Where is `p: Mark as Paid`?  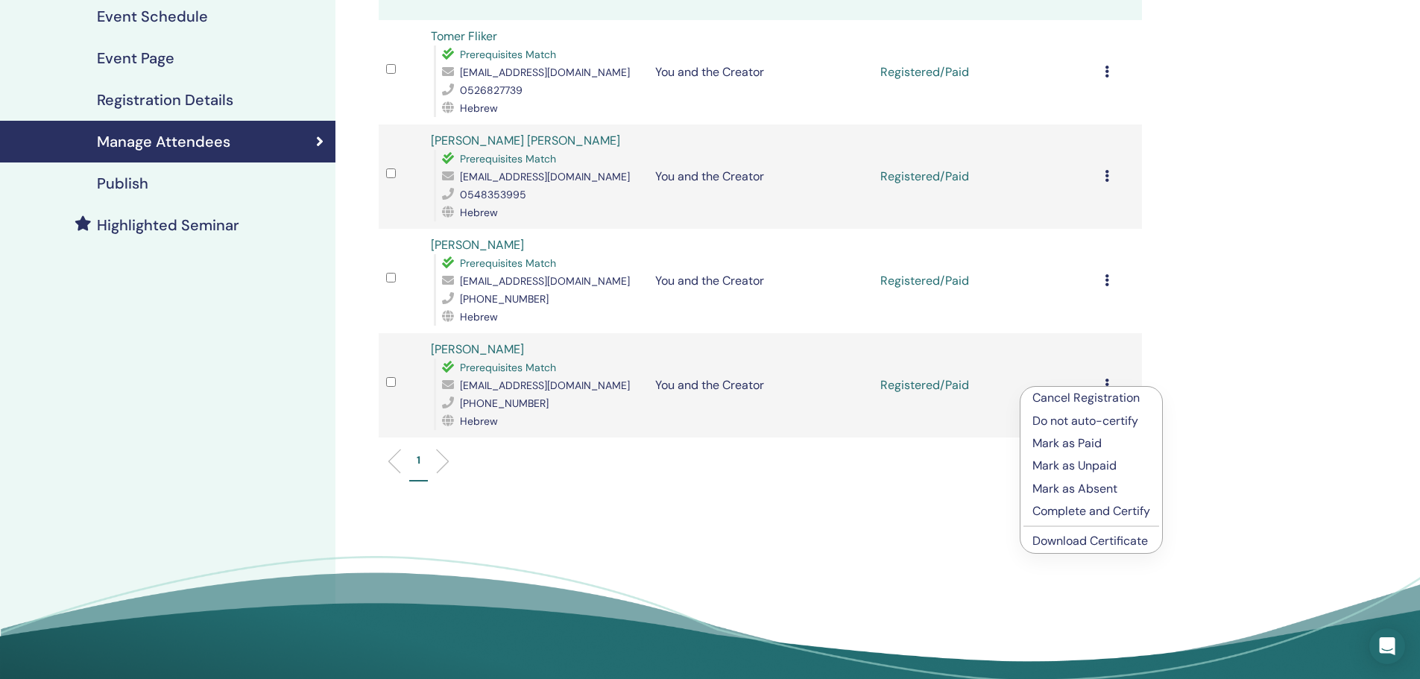 p: Mark as Paid is located at coordinates (1092, 444).